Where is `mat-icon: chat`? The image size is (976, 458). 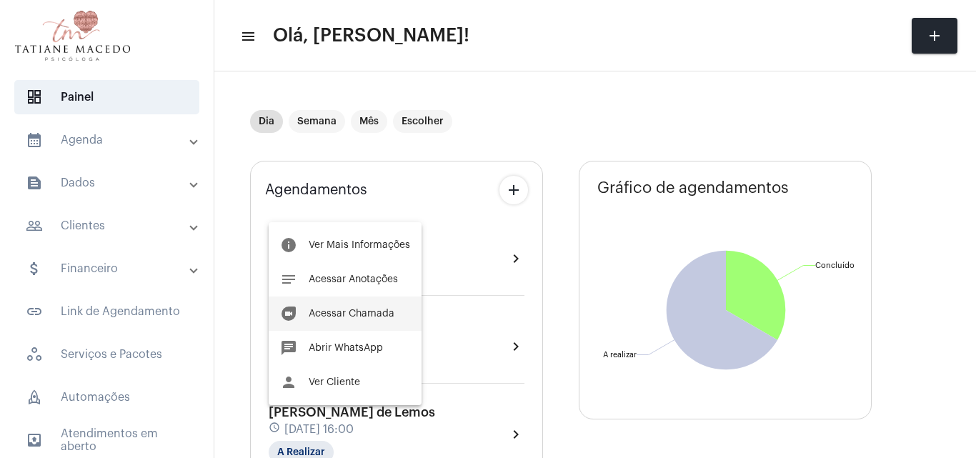
mat-icon: chat is located at coordinates (289, 348).